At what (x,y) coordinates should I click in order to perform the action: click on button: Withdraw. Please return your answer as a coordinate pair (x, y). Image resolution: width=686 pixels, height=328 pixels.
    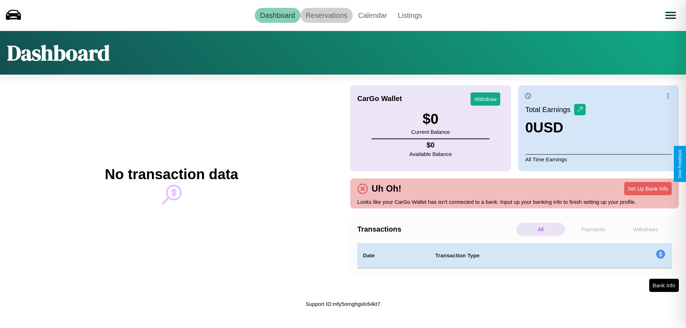
    Looking at the image, I should click on (485, 99).